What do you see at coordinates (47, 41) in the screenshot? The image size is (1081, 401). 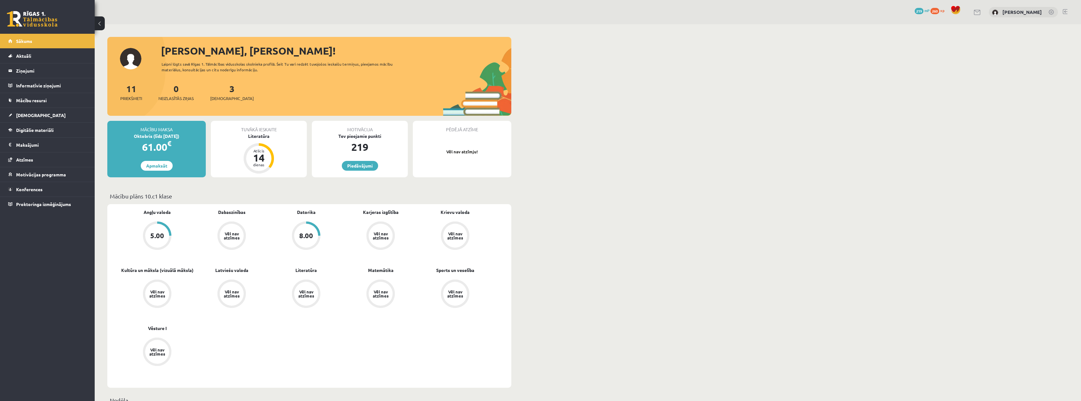 I see `a: Sākums` at bounding box center [47, 41].